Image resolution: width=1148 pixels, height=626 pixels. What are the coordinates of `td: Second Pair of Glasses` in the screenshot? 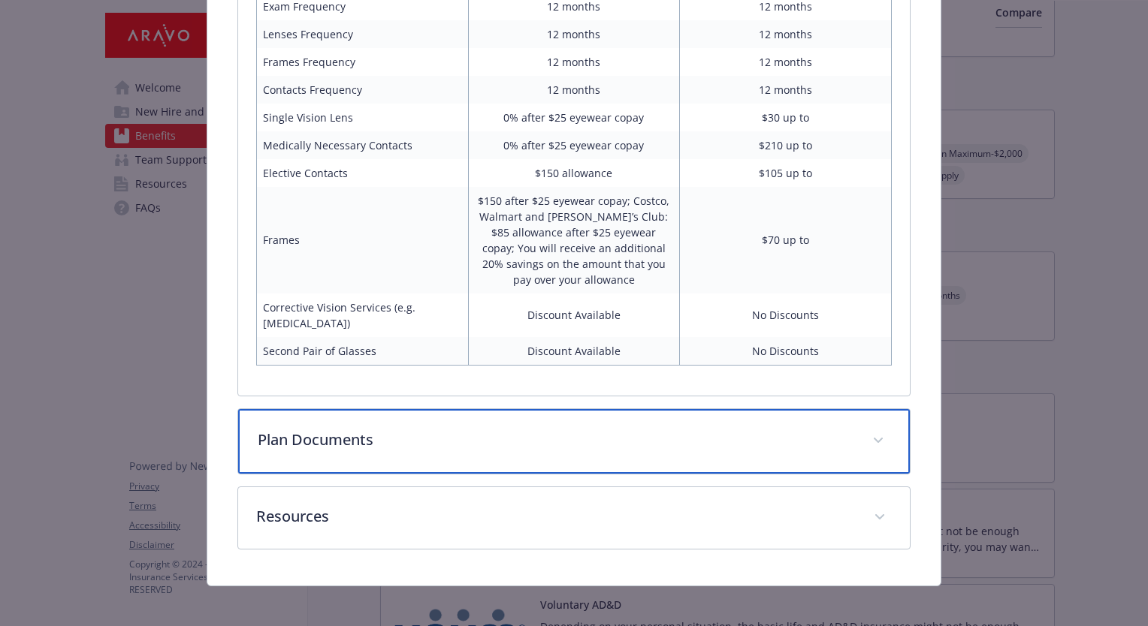 It's located at (363, 352).